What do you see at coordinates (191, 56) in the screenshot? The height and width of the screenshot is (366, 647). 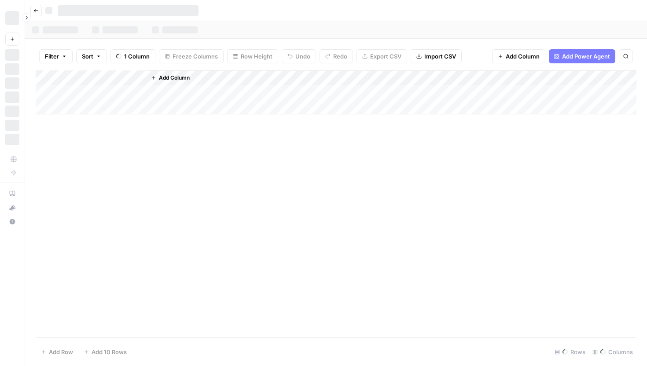 I see `button: Freeze Columns` at bounding box center [191, 56].